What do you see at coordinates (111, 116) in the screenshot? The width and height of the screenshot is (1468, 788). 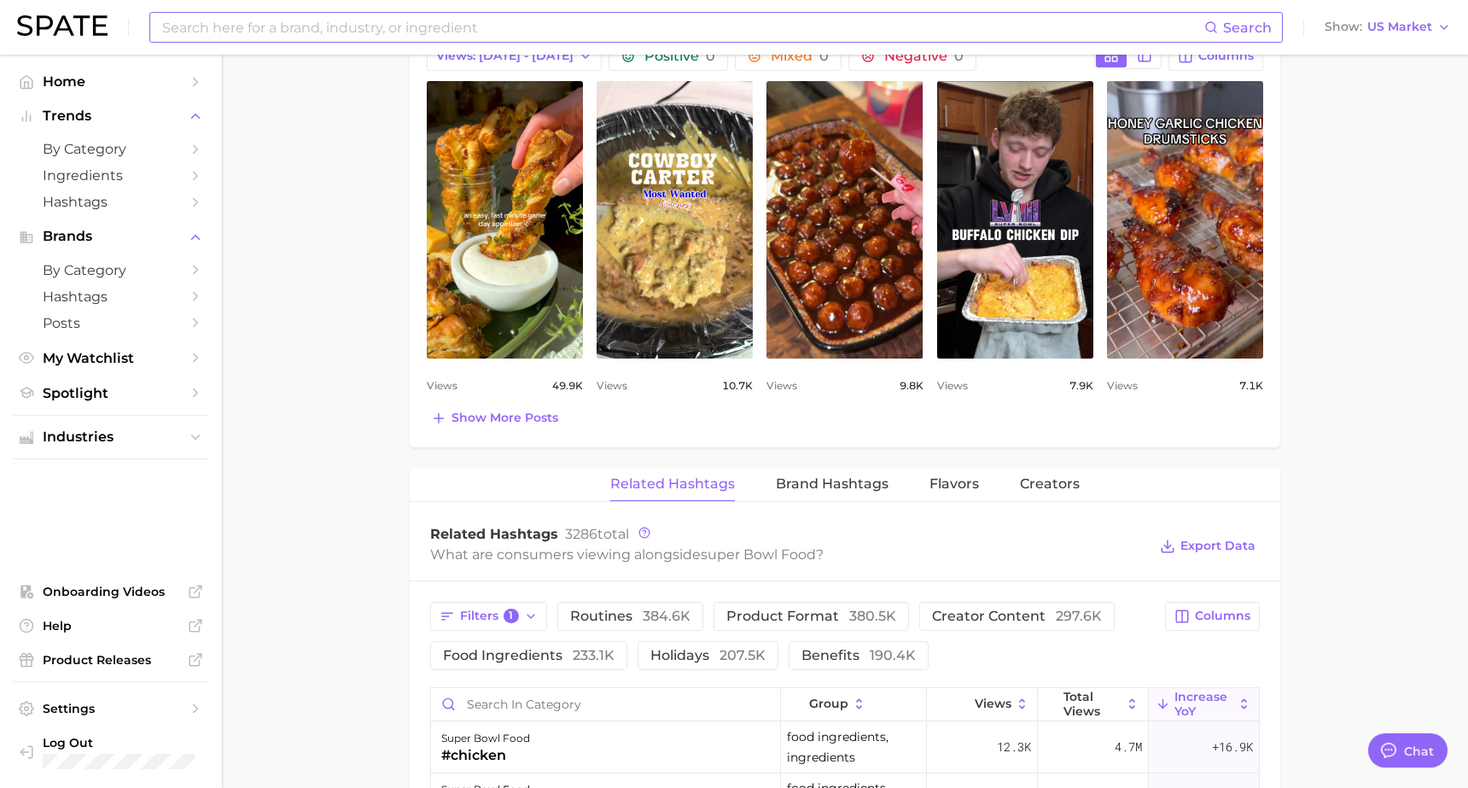 I see `button: Trends` at bounding box center [111, 116].